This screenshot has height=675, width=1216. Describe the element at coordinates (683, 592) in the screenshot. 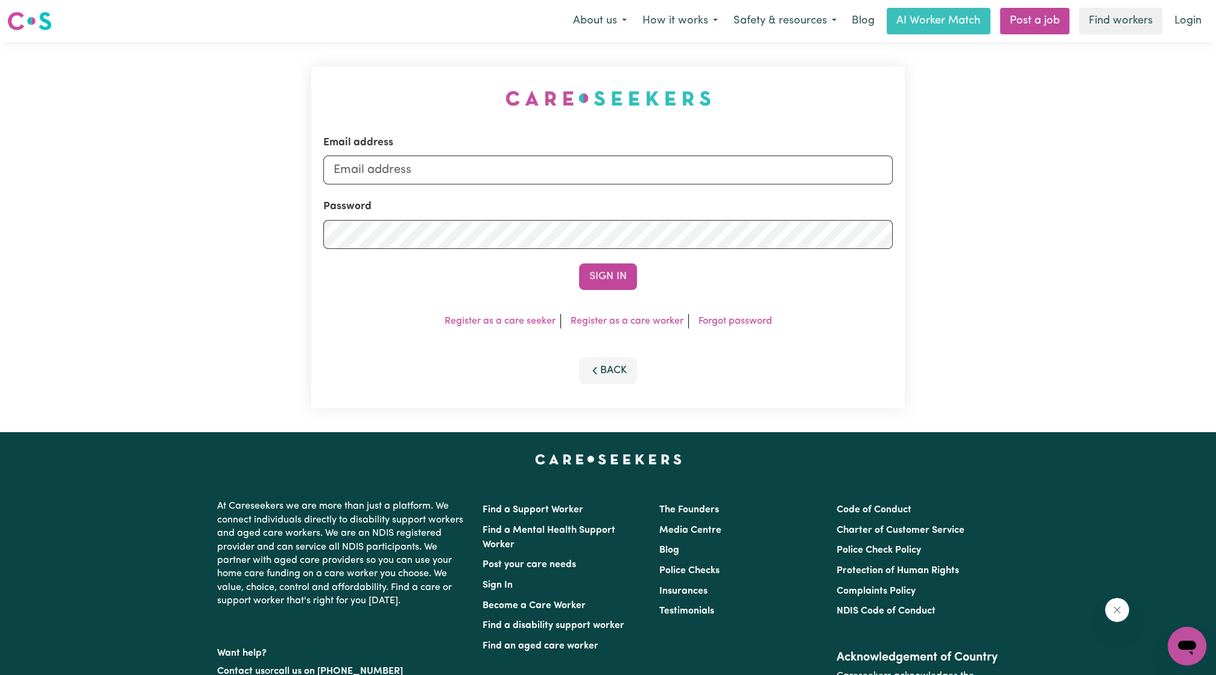

I see `a: Insurances` at that location.